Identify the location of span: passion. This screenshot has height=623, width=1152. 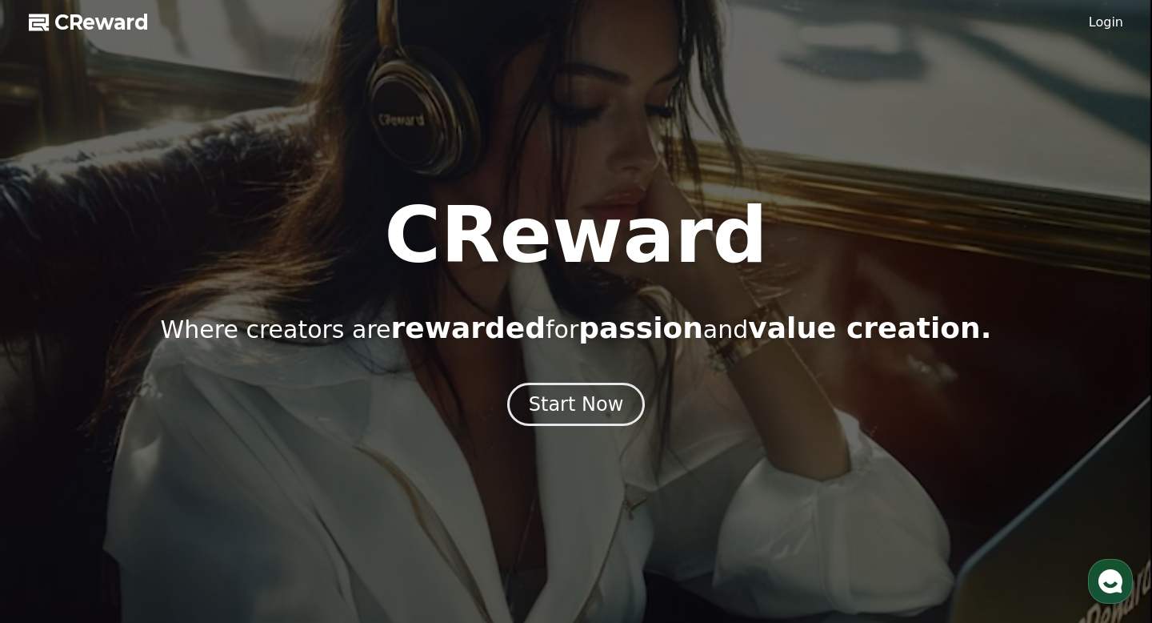
(641, 327).